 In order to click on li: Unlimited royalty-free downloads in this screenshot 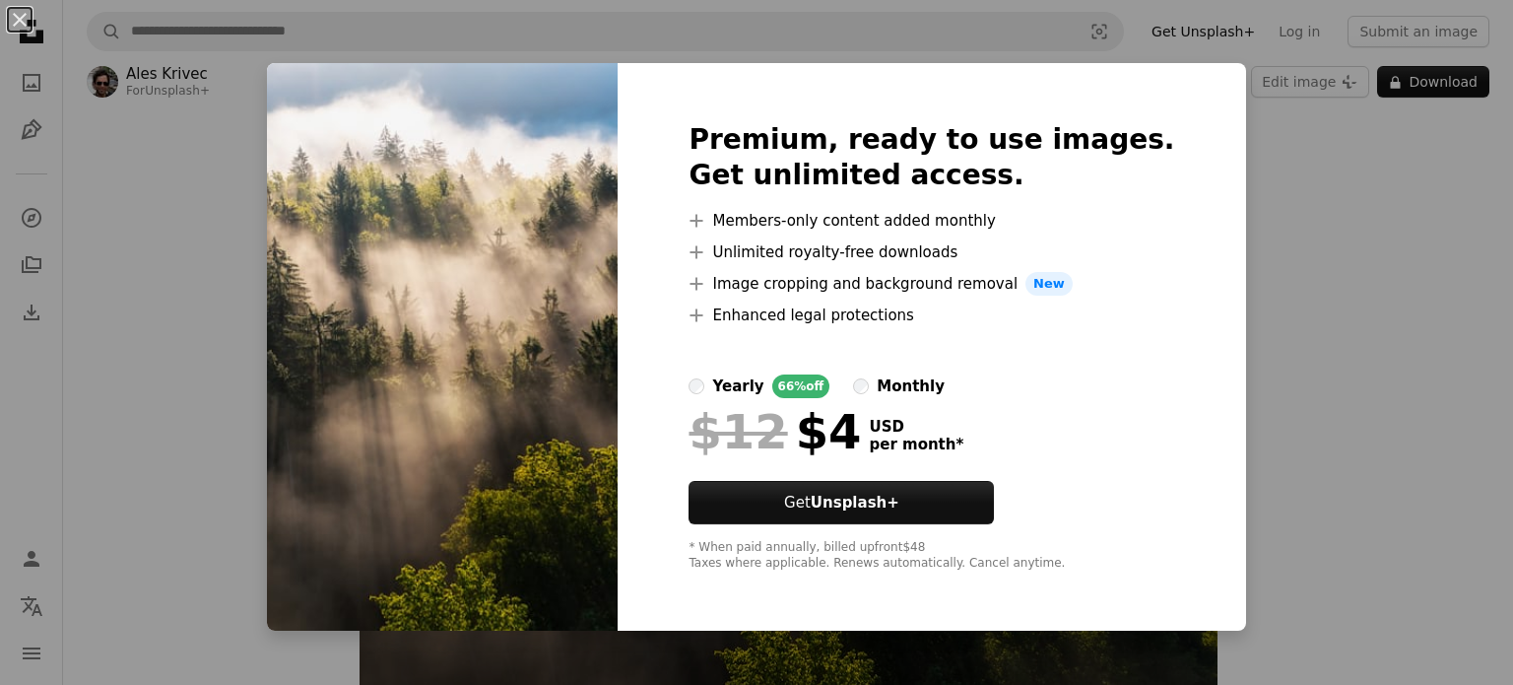, I will do `click(931, 252)`.